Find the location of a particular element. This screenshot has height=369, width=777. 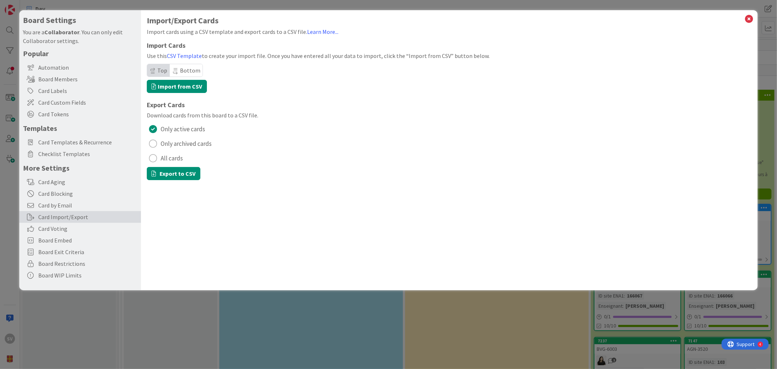

span: Board Restrictions is located at coordinates (88, 263).